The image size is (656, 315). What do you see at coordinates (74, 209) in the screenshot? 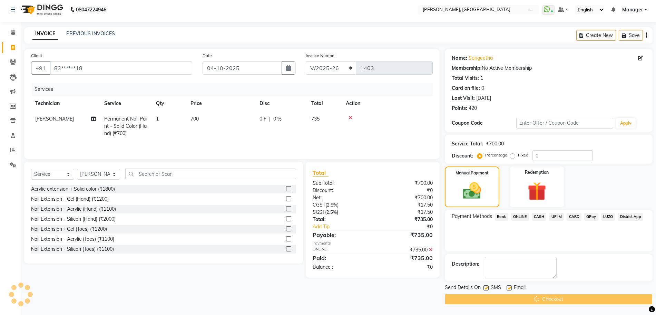
I see `div: Nail Extension - Acrylic (Hand) (₹1100)` at bounding box center [74, 209].